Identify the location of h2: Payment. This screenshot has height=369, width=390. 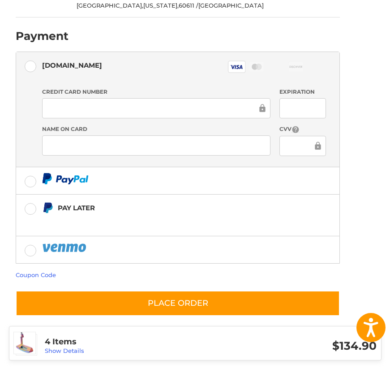
(42, 36).